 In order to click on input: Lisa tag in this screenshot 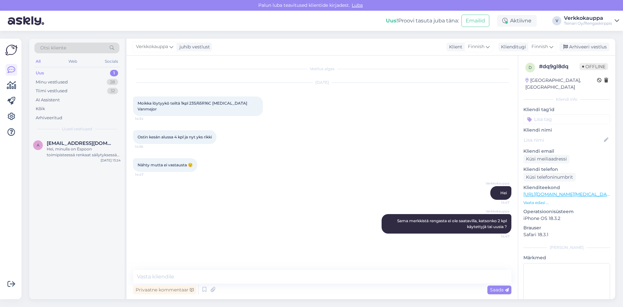, I will do `click(567, 119)`.